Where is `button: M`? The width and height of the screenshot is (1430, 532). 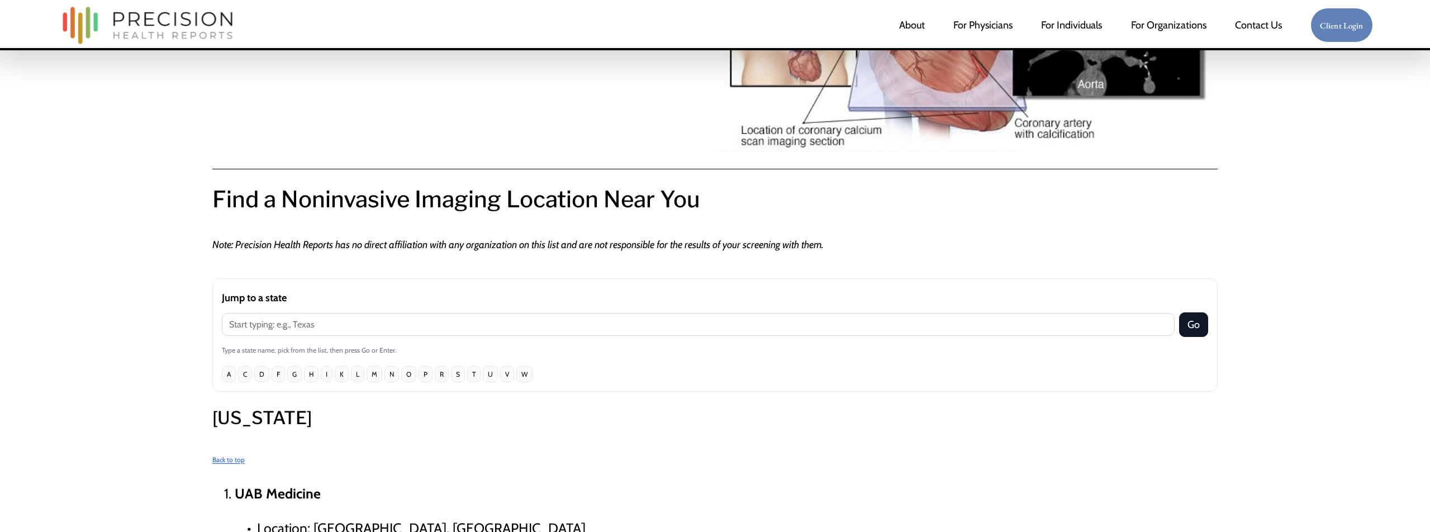
button: M is located at coordinates (374, 374).